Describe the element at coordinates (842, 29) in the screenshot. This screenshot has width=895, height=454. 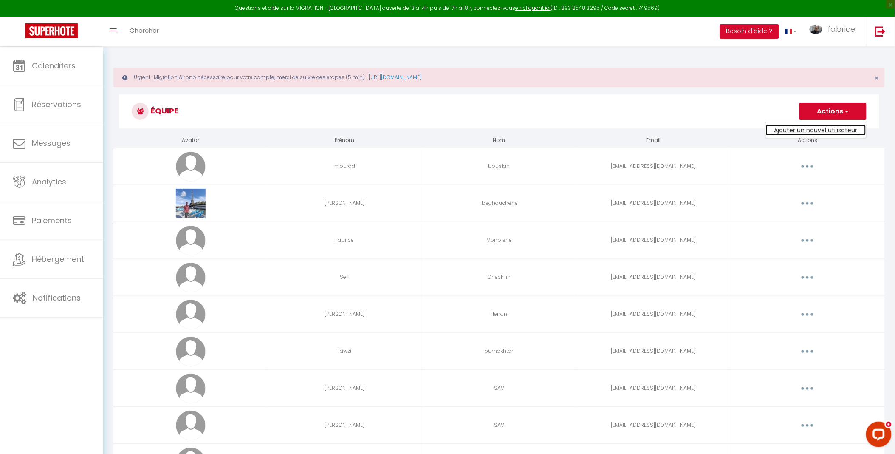
I see `span: fabrice` at that location.